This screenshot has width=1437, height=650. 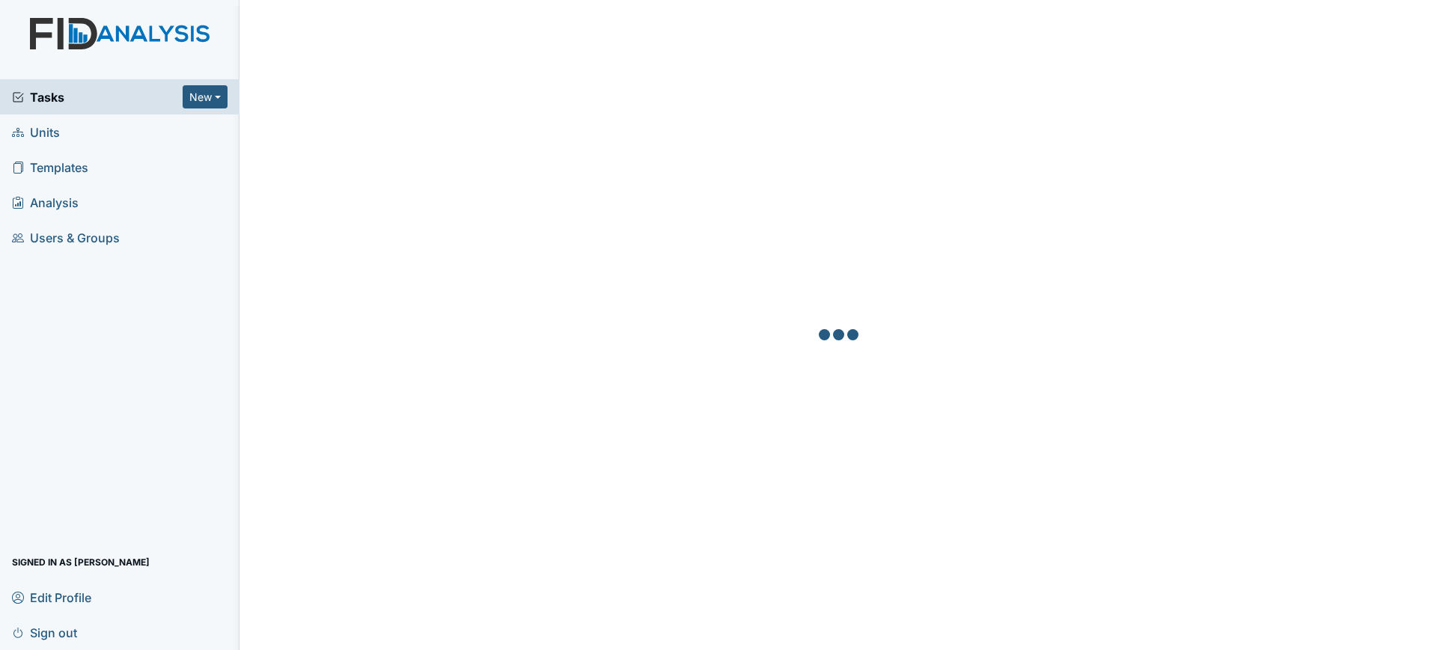 I want to click on button: New, so click(x=205, y=97).